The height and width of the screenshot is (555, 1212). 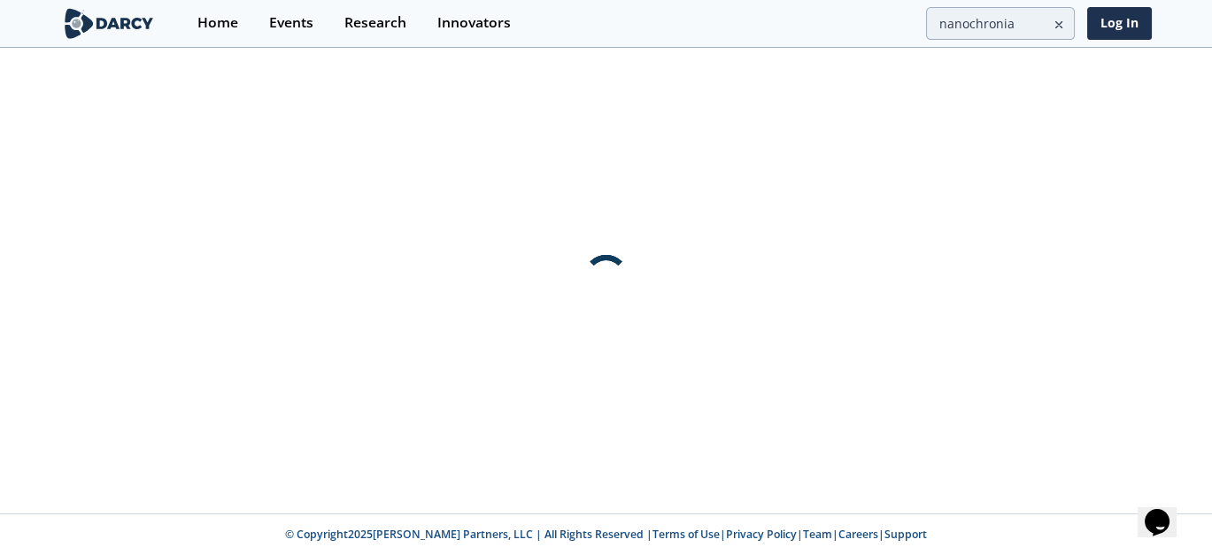 I want to click on div: Home, so click(x=218, y=23).